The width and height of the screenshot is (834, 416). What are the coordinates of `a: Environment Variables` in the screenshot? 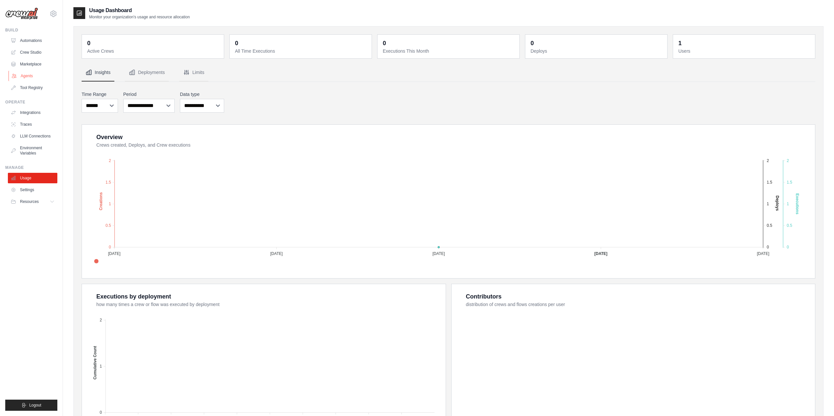 It's located at (32, 151).